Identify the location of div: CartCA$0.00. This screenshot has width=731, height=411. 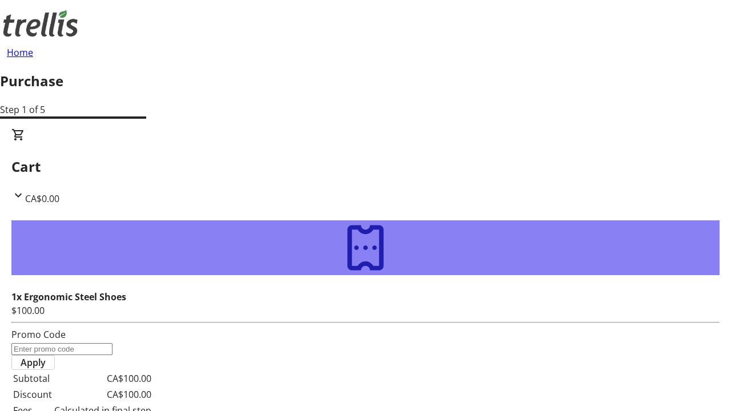
(365, 167).